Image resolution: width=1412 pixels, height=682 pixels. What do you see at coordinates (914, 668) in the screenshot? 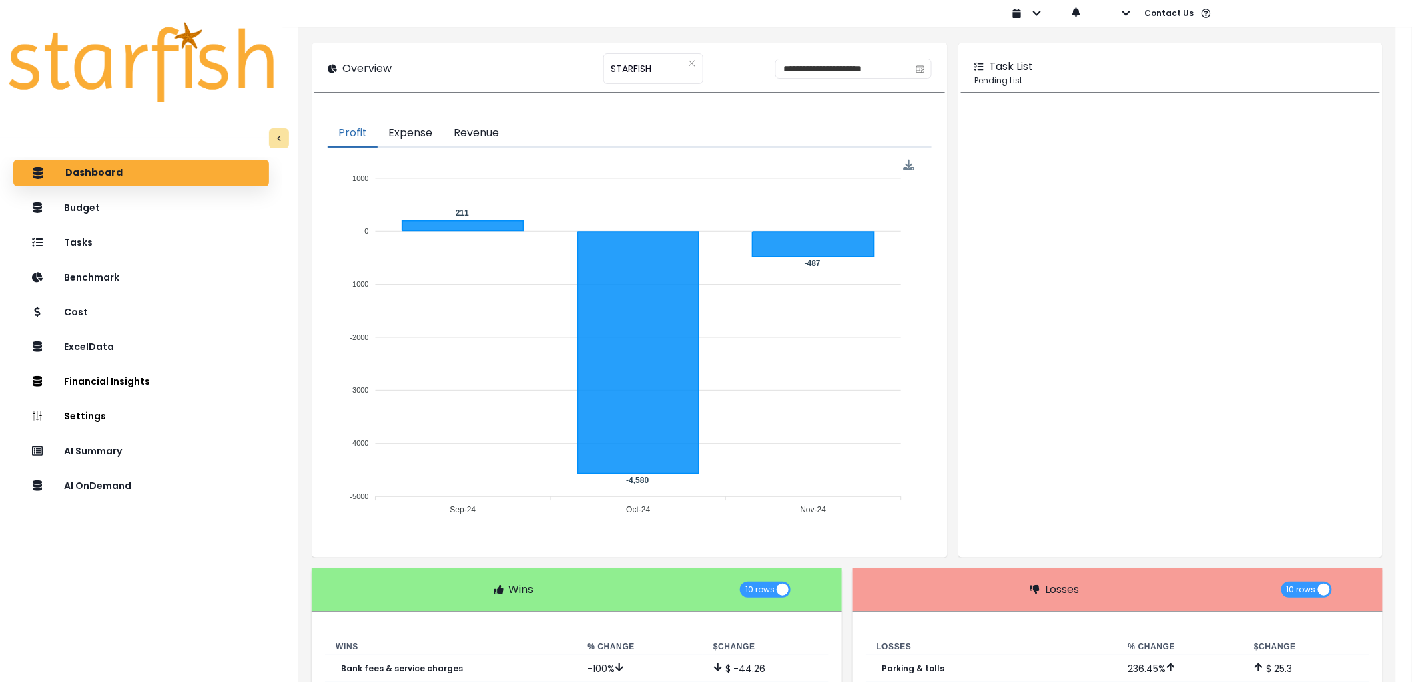
I see `p: Parking & tolls` at bounding box center [914, 668].